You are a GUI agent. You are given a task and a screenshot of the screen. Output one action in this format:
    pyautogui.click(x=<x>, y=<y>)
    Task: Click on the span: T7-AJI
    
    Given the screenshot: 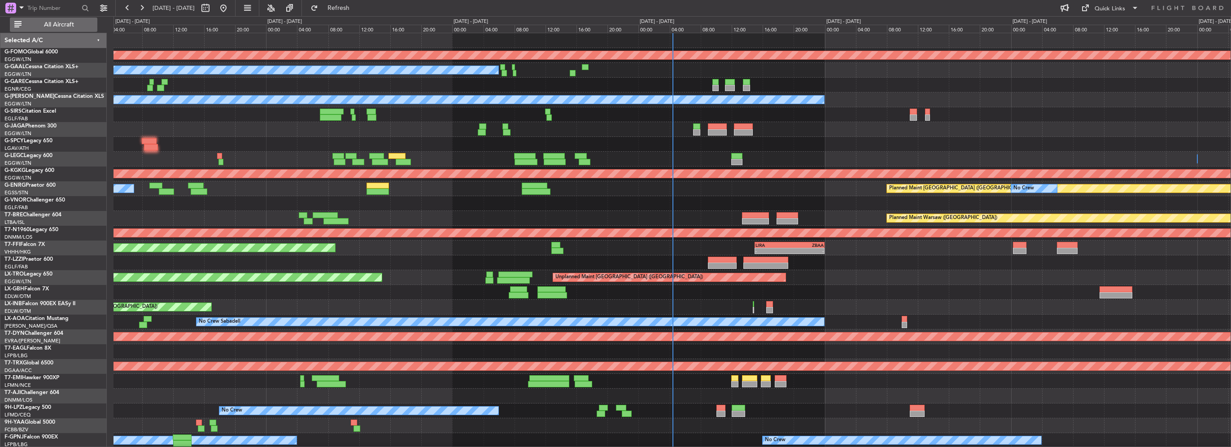 What is the action you would take?
    pyautogui.click(x=13, y=392)
    